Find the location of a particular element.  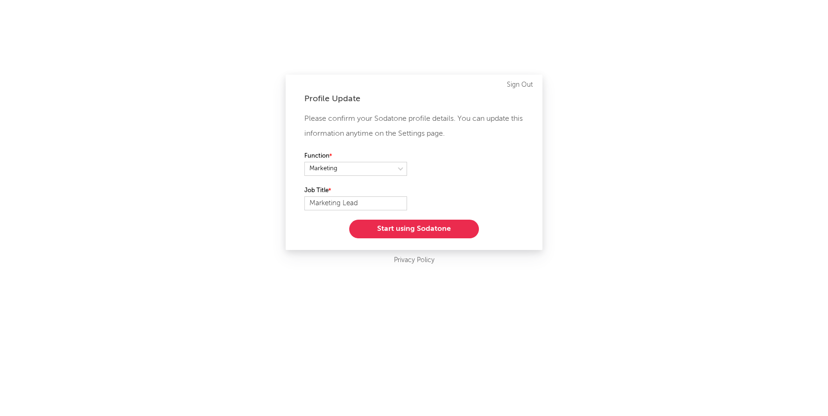

a: Sign Out is located at coordinates (520, 85).